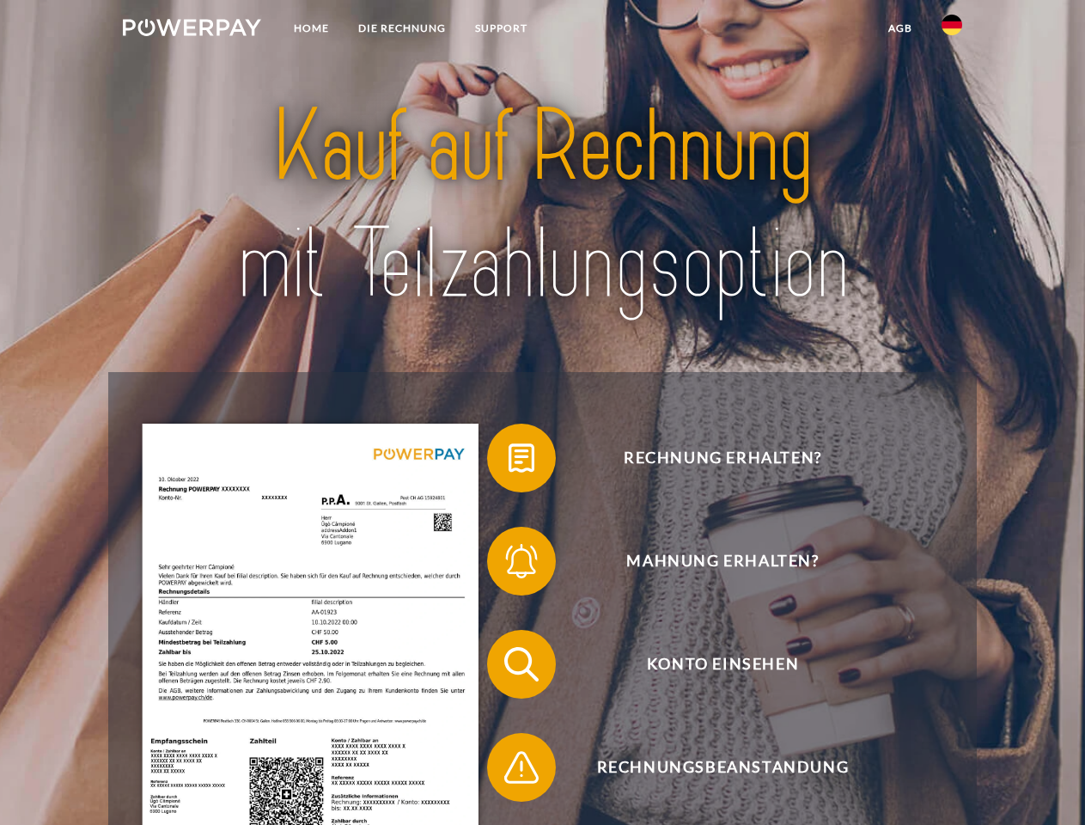 Image resolution: width=1085 pixels, height=825 pixels. What do you see at coordinates (192, 27) in the screenshot?
I see `img: logo-powerpay-white.svg` at bounding box center [192, 27].